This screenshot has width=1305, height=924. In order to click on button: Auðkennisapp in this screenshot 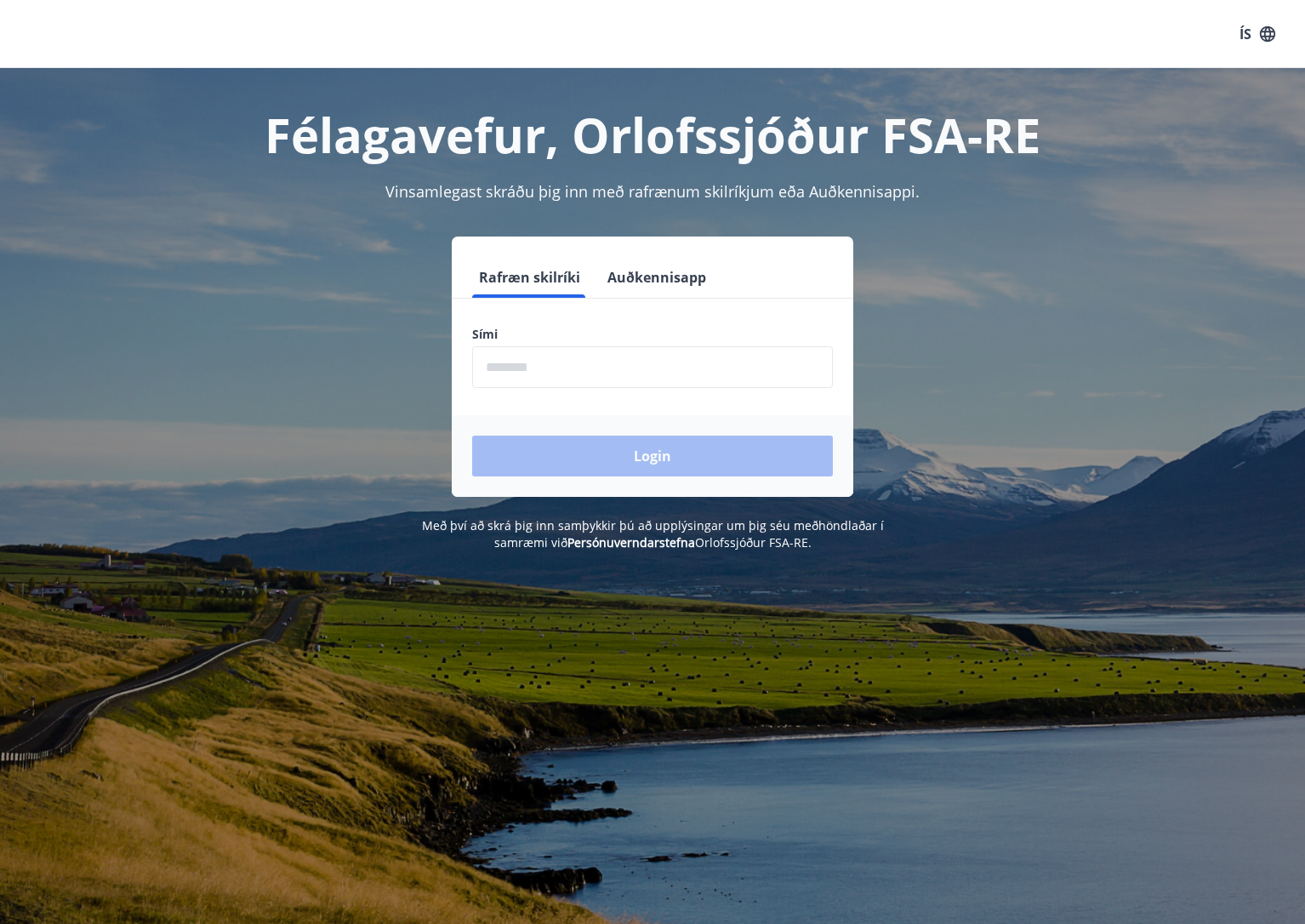, I will do `click(657, 277)`.